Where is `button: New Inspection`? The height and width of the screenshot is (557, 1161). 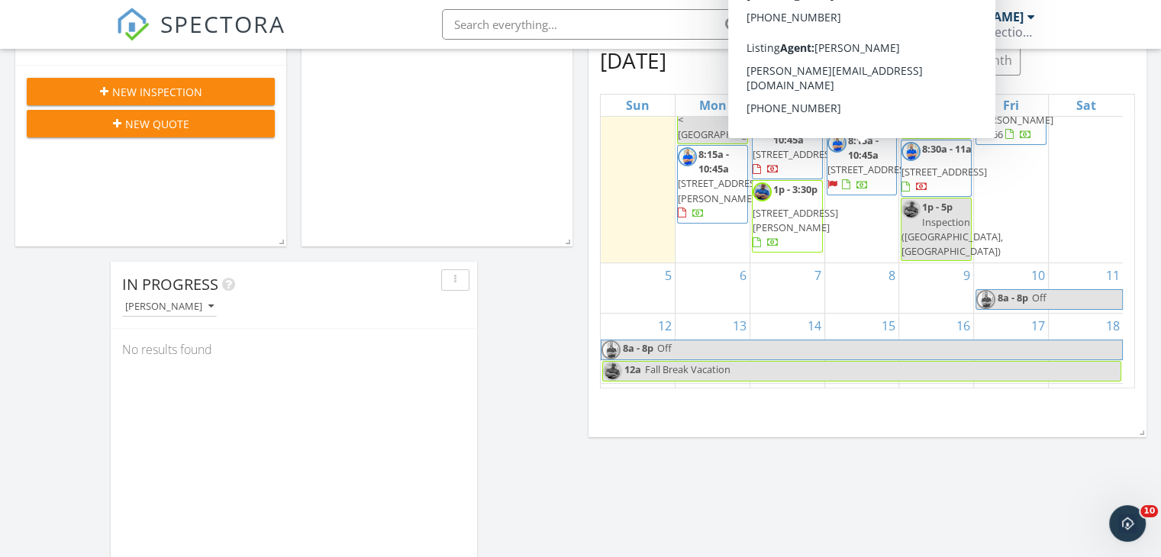 button: New Inspection is located at coordinates (150, 92).